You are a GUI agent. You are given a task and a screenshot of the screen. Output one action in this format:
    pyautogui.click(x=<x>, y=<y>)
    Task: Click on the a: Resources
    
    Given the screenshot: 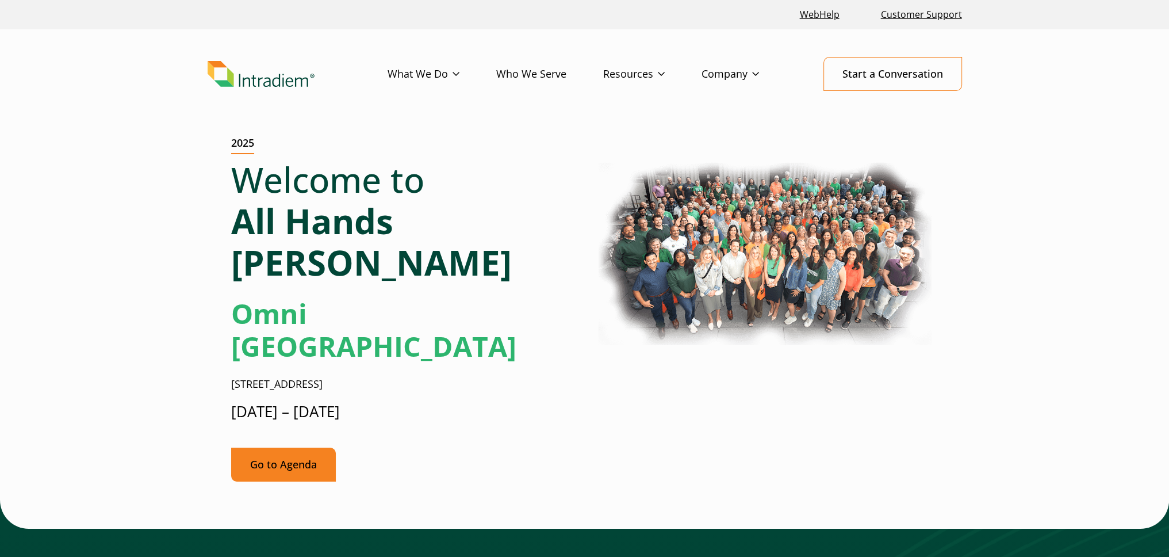 What is the action you would take?
    pyautogui.click(x=652, y=74)
    